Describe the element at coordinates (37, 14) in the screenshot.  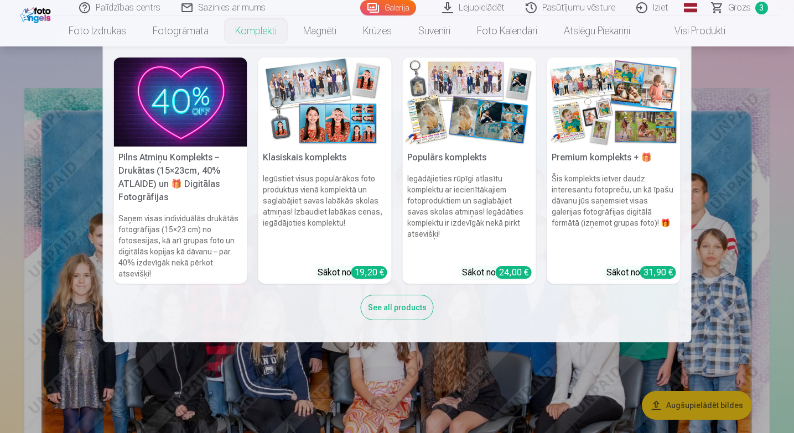
I see `img: /fa1` at that location.